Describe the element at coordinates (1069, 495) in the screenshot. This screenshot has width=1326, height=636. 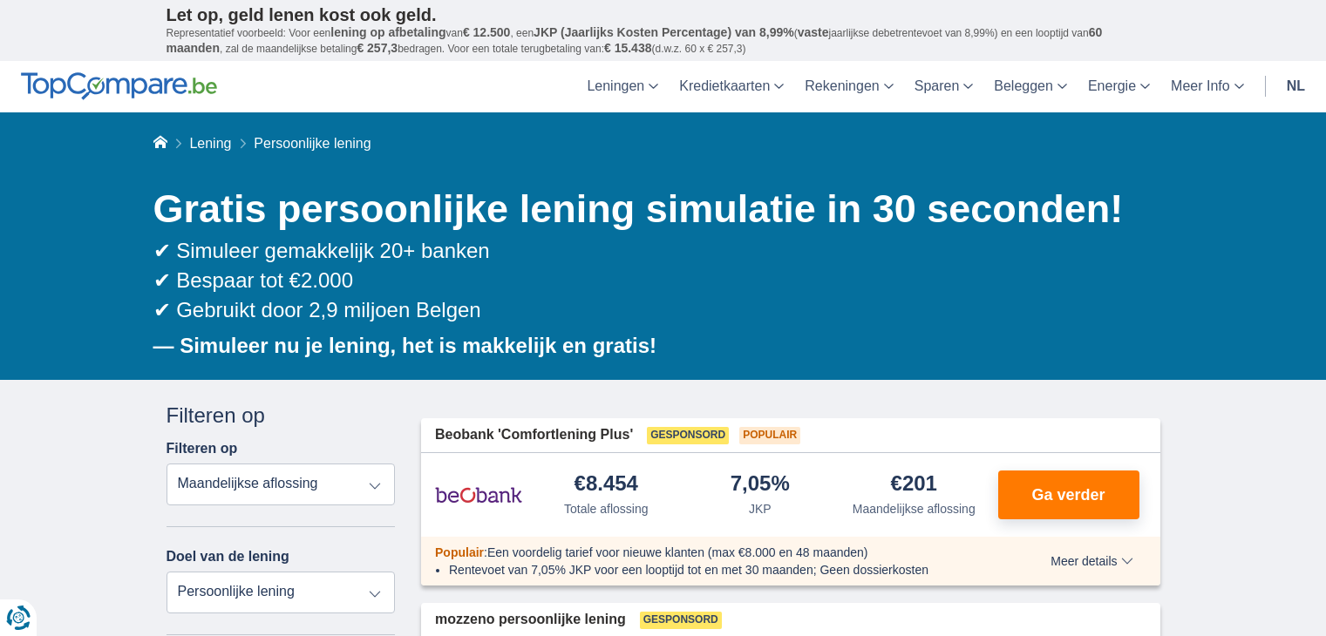
I see `button: Ga verder` at that location.